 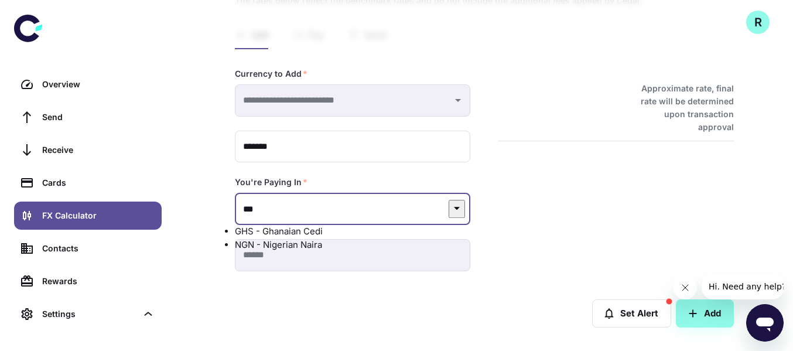 What do you see at coordinates (98, 117) in the screenshot?
I see `div: Send` at bounding box center [98, 117].